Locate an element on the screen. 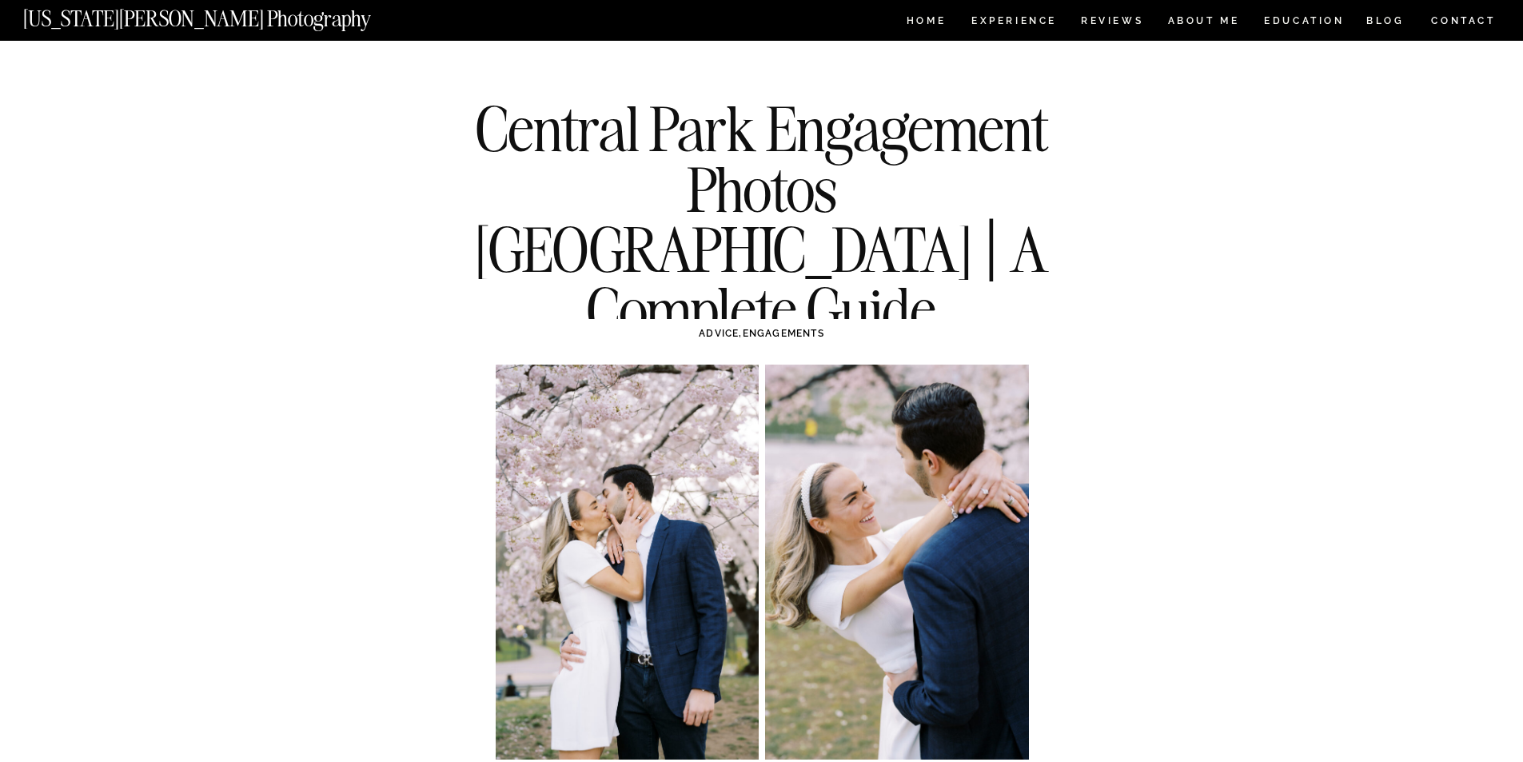  a: HOME is located at coordinates (926, 22).